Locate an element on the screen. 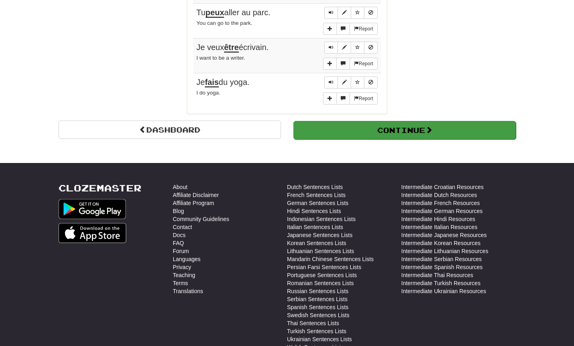 The width and height of the screenshot is (574, 346). a: Romanian Sentences Lists is located at coordinates (320, 283).